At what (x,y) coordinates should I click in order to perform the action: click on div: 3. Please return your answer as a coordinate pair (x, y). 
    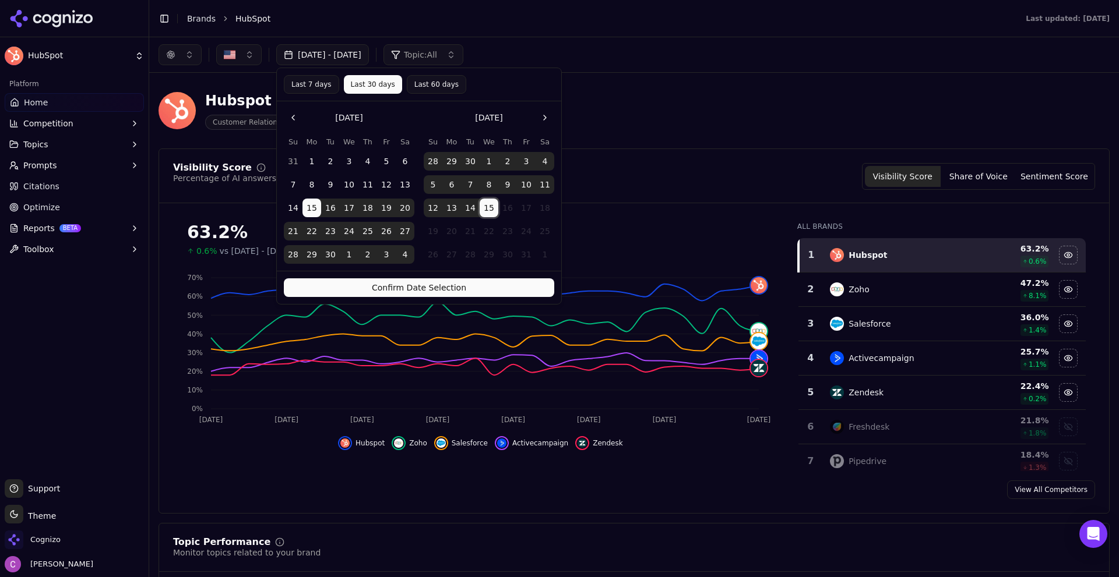
    Looking at the image, I should click on (811, 324).